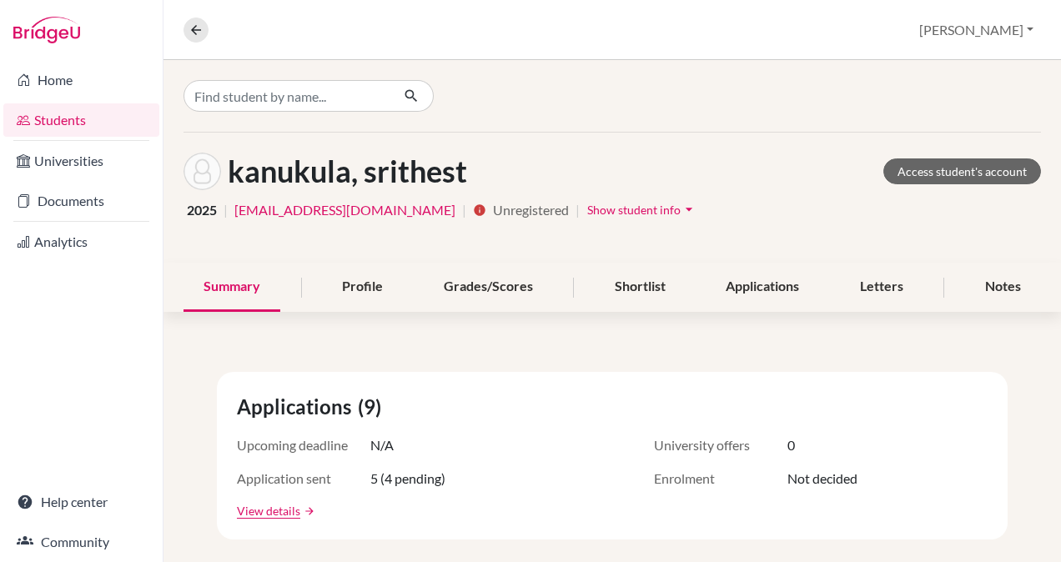  What do you see at coordinates (81, 201) in the screenshot?
I see `a: Documents` at bounding box center [81, 201].